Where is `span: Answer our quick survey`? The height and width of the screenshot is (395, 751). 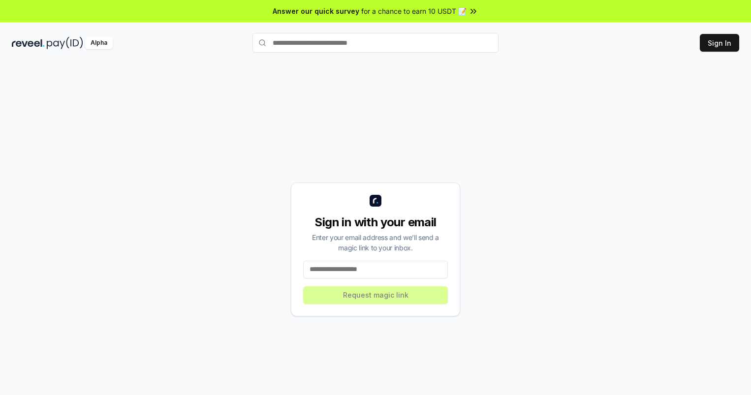
span: Answer our quick survey is located at coordinates (316, 11).